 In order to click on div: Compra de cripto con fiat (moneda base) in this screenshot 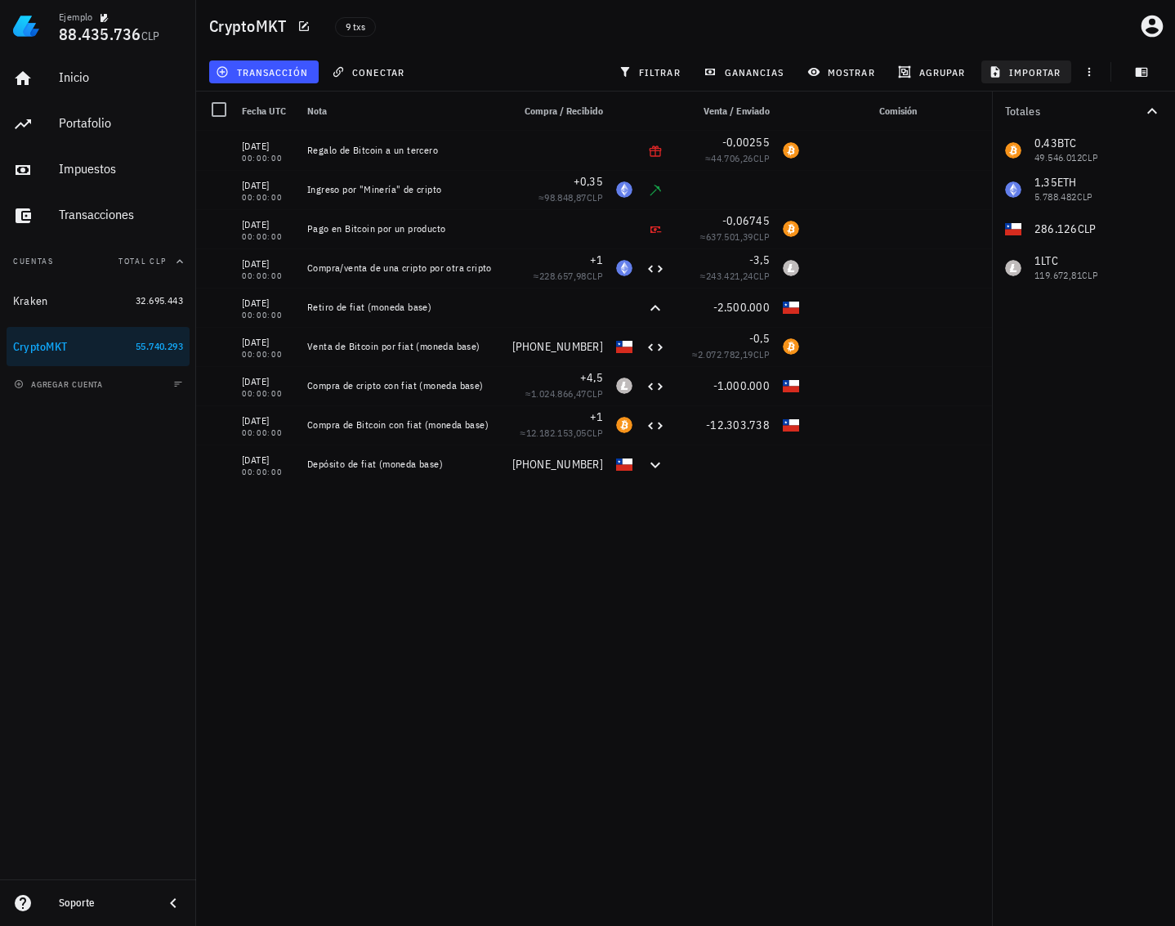, I will do `click(403, 386)`.